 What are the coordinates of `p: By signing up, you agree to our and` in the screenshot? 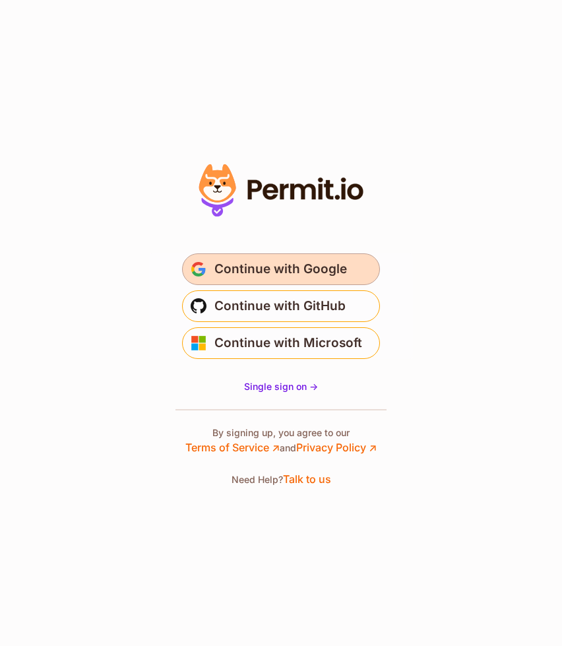 It's located at (281, 441).